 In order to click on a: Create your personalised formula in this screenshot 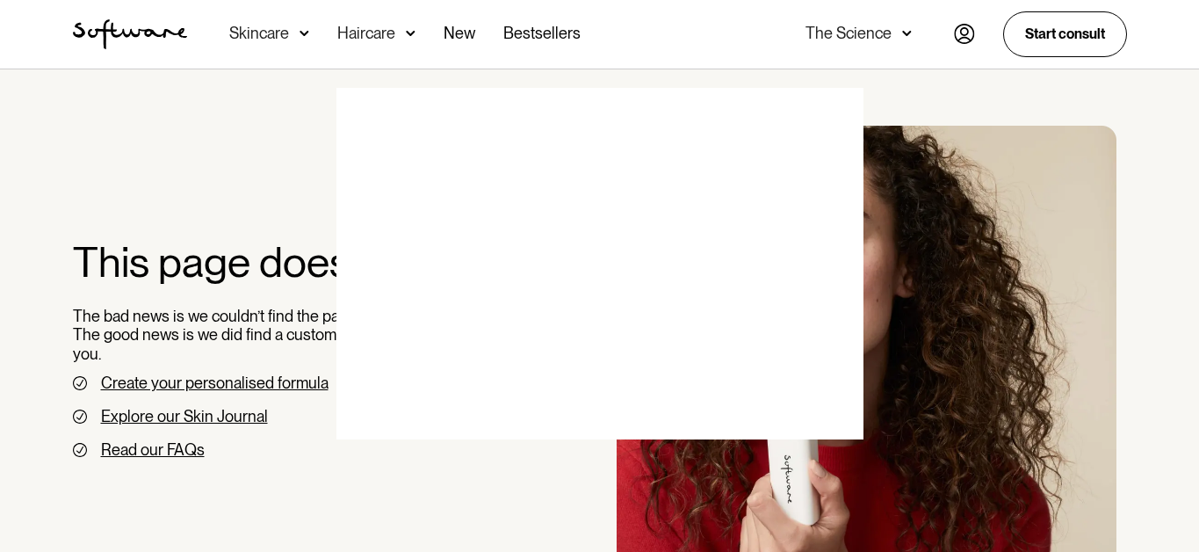, I will do `click(214, 382)`.